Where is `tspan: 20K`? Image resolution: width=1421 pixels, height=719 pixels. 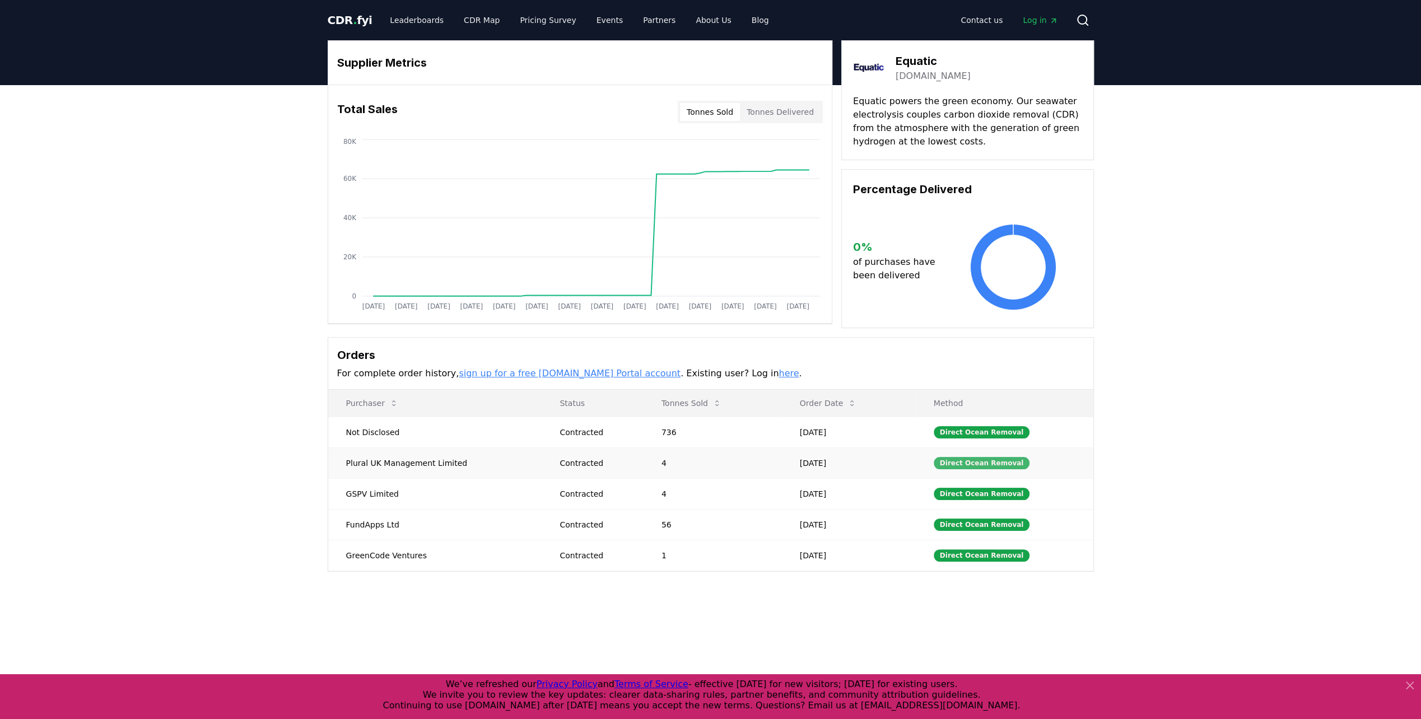
tspan: 20K is located at coordinates (349, 257).